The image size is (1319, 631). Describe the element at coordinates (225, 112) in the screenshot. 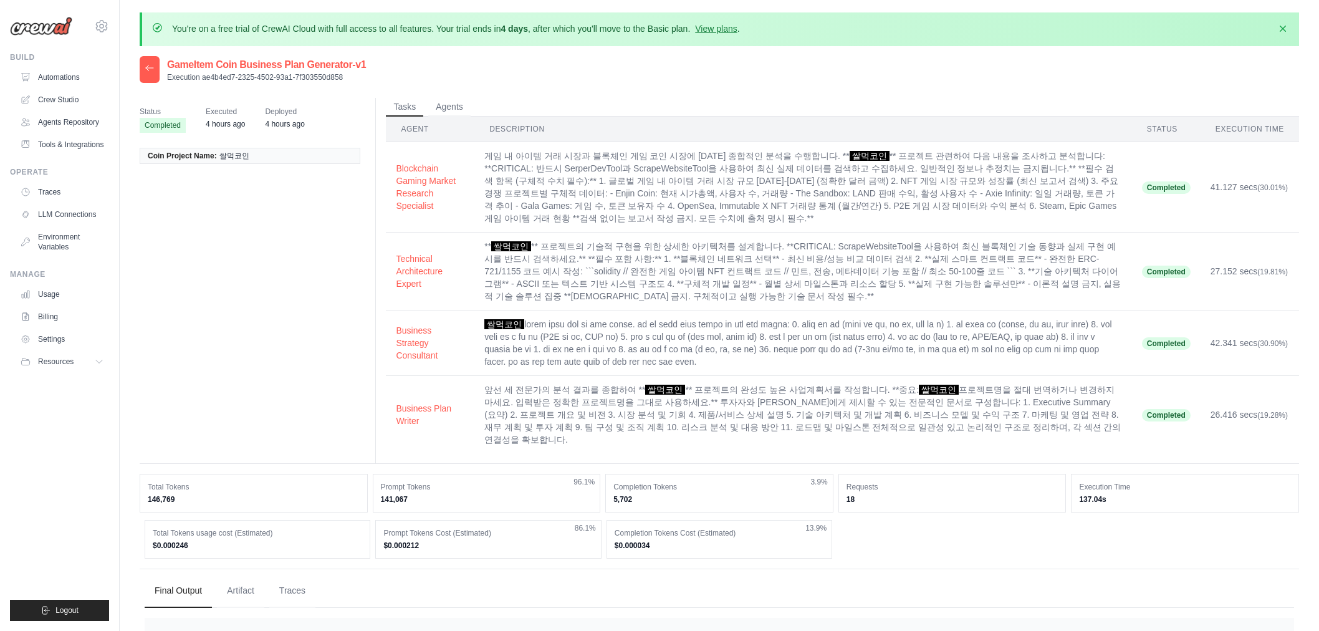

I see `span: Executed` at that location.